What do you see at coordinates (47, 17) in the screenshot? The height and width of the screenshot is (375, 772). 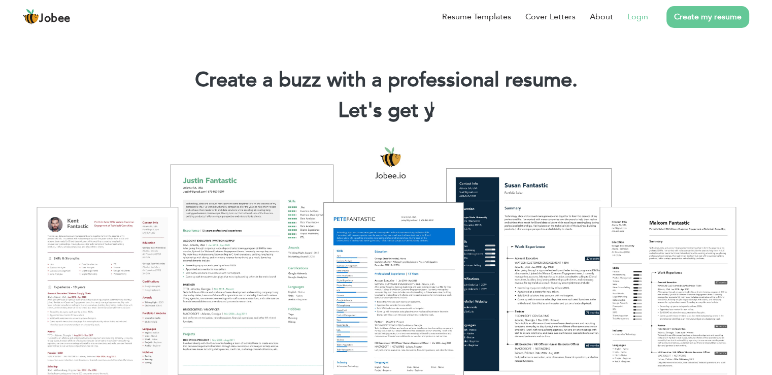 I see `a: Jobee` at bounding box center [47, 17].